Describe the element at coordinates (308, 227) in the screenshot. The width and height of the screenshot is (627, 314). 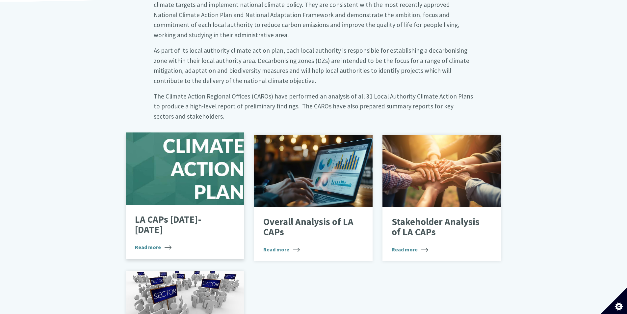
I see `p: Overall Analysis of LA CAPs` at that location.